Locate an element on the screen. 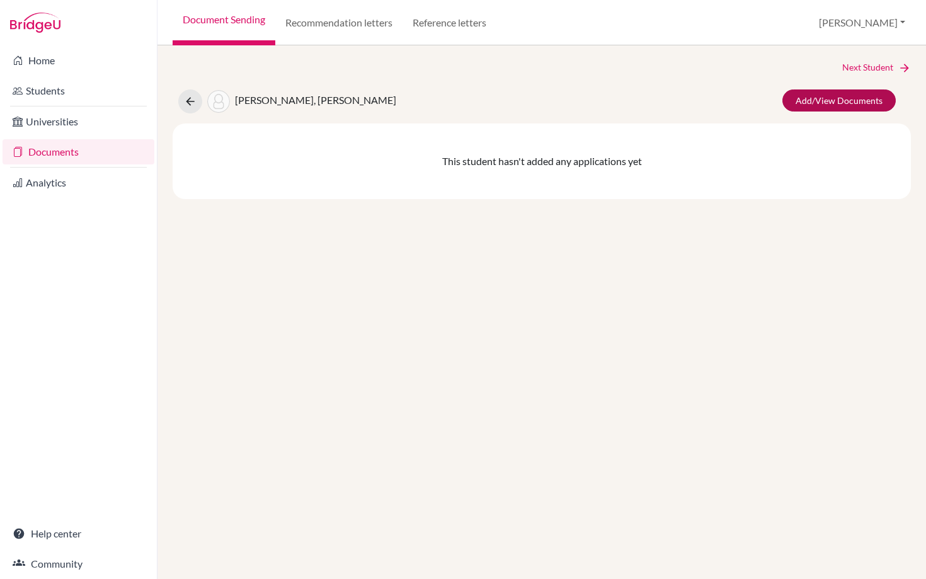 This screenshot has height=579, width=926. a: Add/View Documents is located at coordinates (839, 100).